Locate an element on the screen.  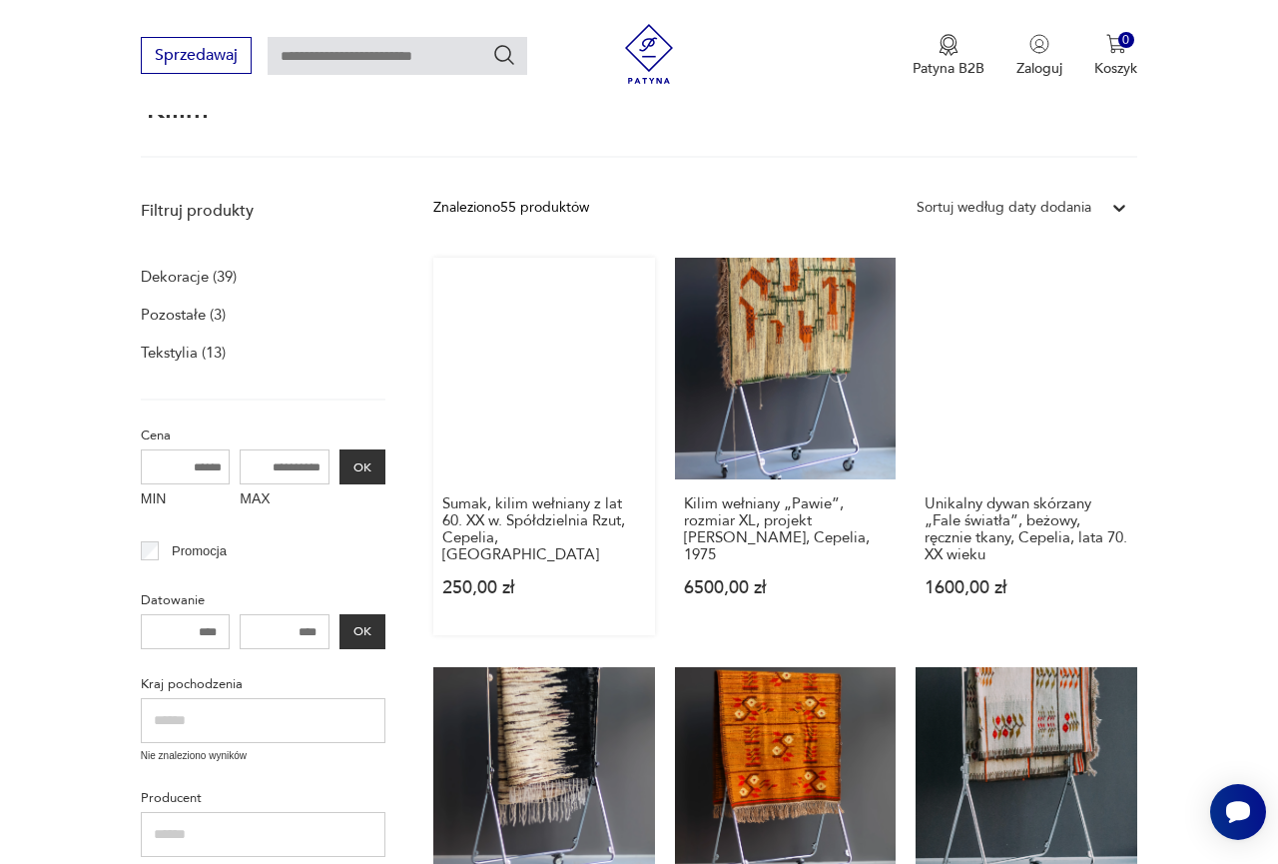
a: Tekstylia (13) is located at coordinates (183, 352).